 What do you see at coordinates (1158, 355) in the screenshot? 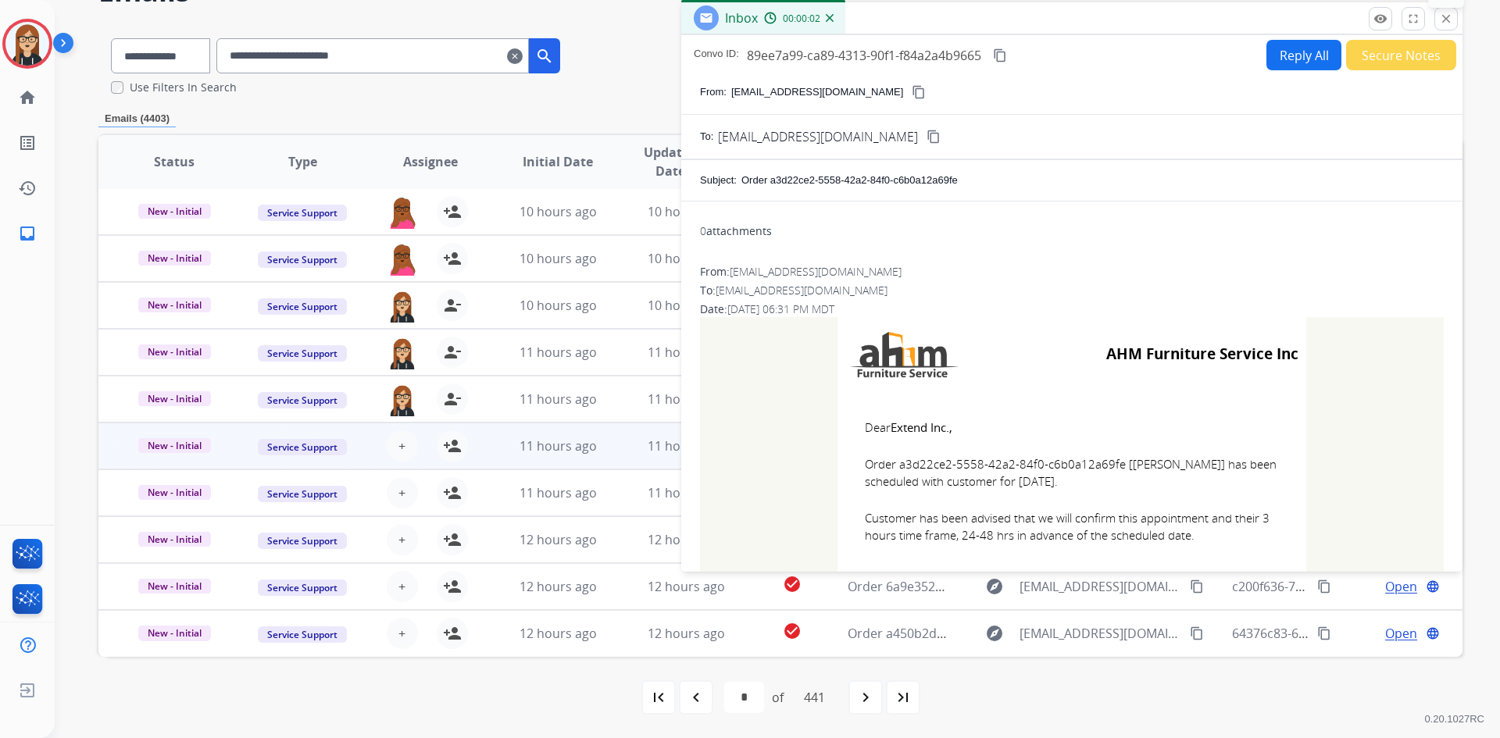
I see `td: AHM Furniture Service Inc` at bounding box center [1158, 355].